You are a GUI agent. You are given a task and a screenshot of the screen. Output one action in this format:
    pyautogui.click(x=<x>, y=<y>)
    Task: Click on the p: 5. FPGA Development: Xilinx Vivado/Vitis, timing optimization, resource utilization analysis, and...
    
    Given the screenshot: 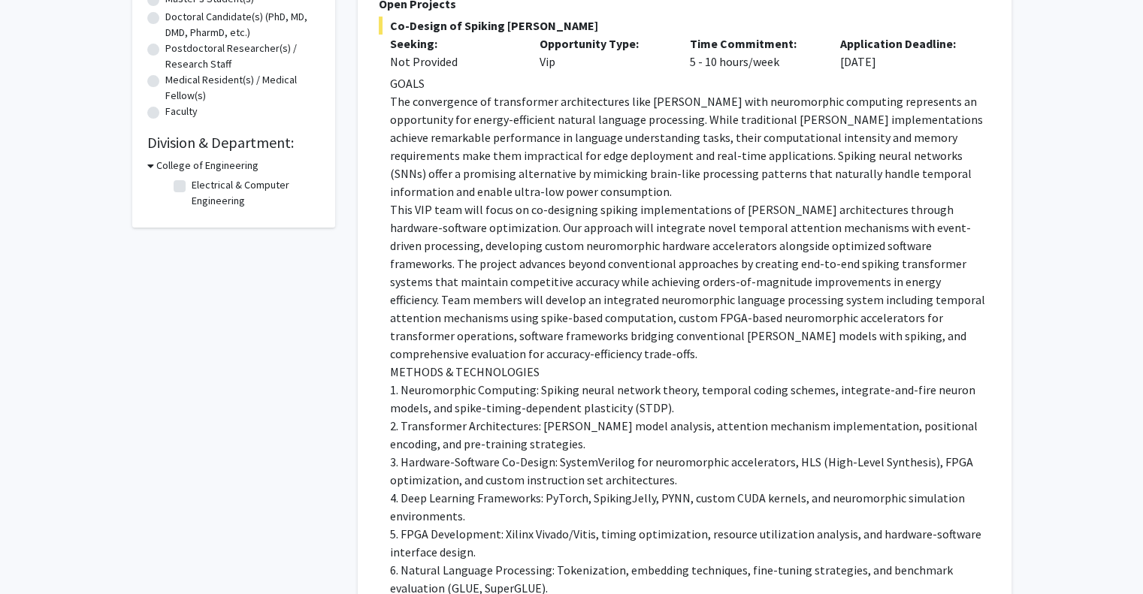 What is the action you would take?
    pyautogui.click(x=690, y=543)
    